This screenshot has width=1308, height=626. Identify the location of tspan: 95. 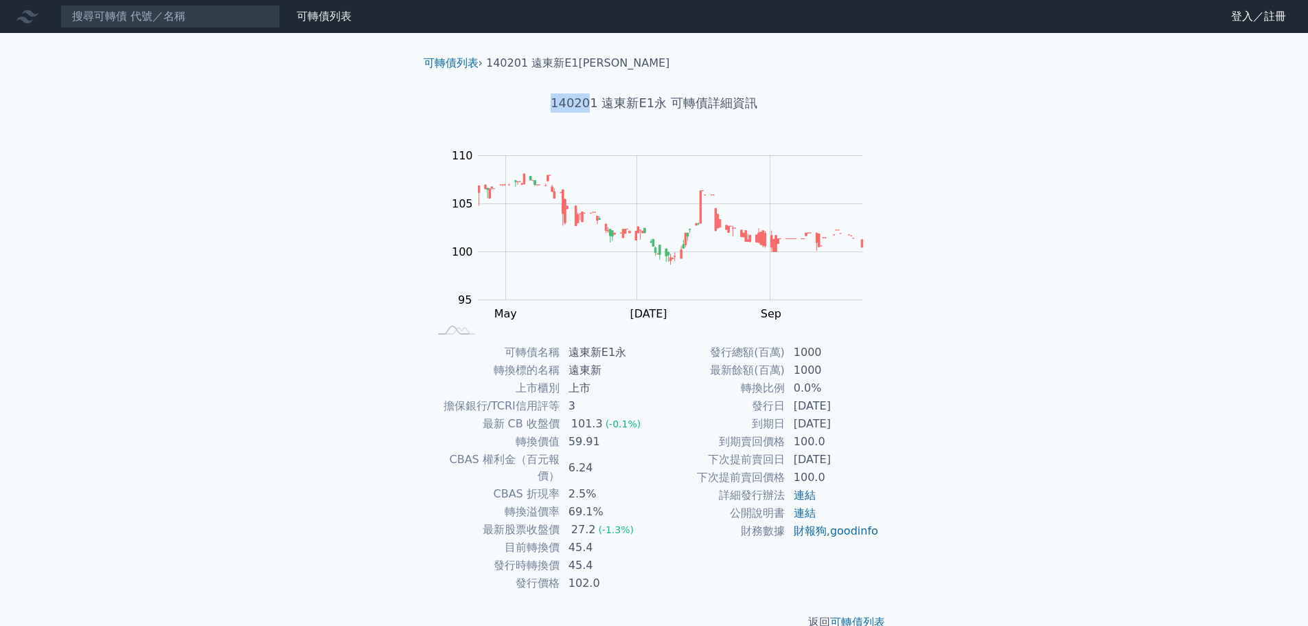
(465, 299).